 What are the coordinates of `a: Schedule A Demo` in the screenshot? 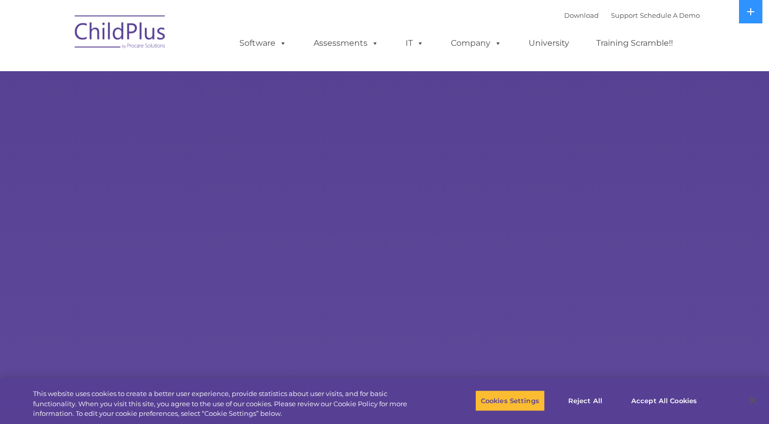 It's located at (670, 15).